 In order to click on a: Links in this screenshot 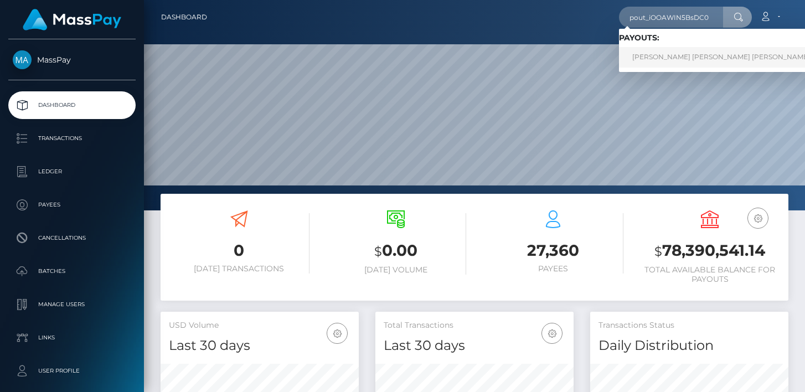, I will do `click(72, 338)`.